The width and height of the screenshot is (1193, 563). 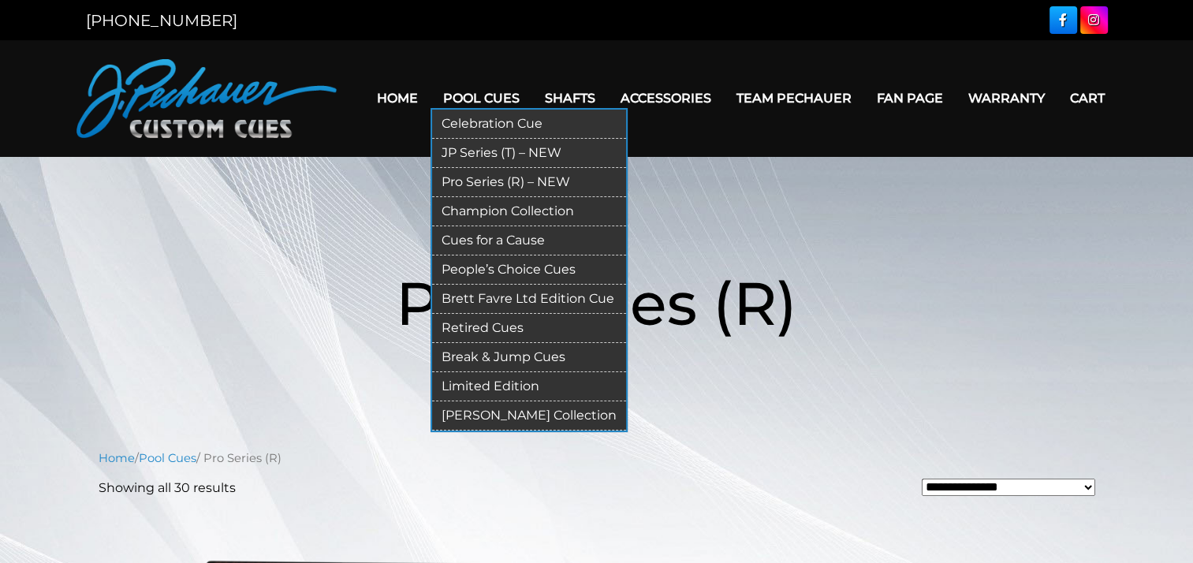 I want to click on a: Cues for a Cause, so click(x=529, y=241).